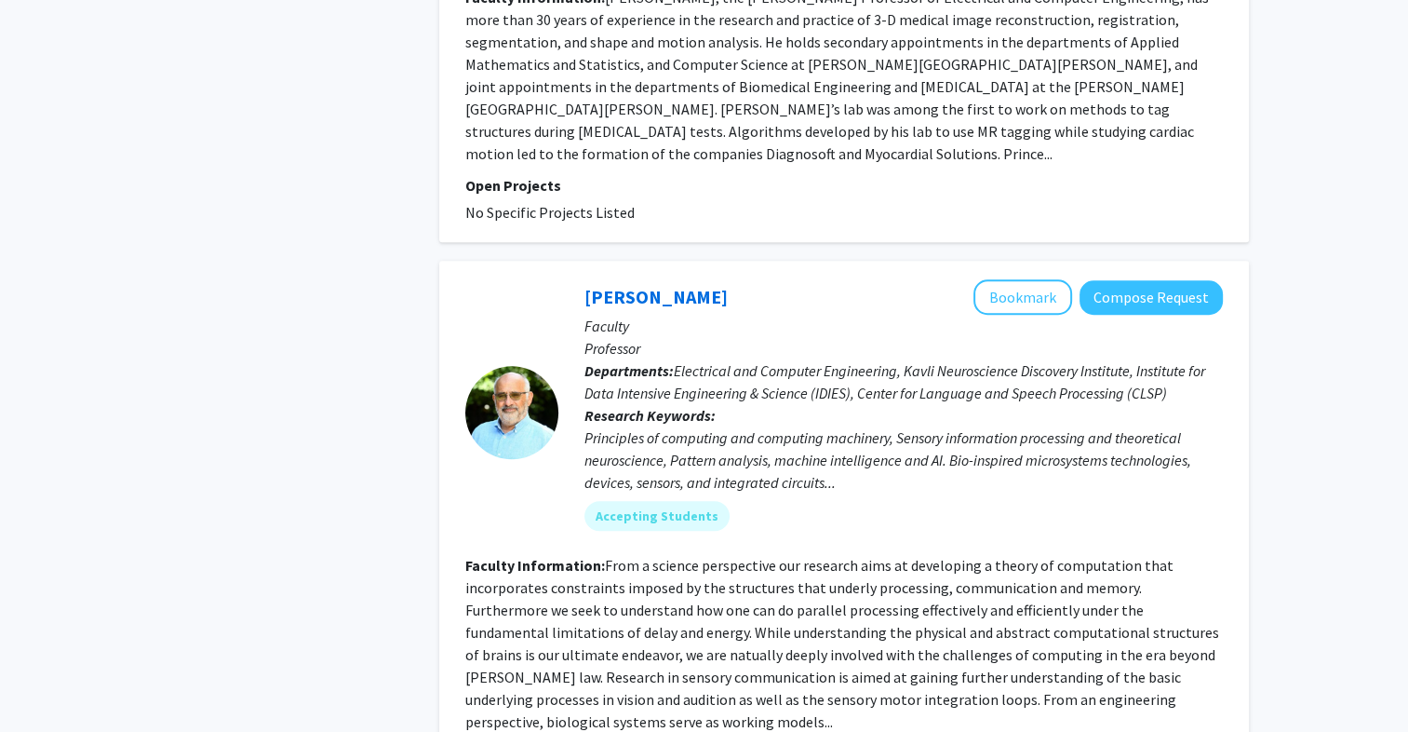 This screenshot has width=1408, height=732. What do you see at coordinates (629, 370) in the screenshot?
I see `b: Departments:` at bounding box center [629, 370].